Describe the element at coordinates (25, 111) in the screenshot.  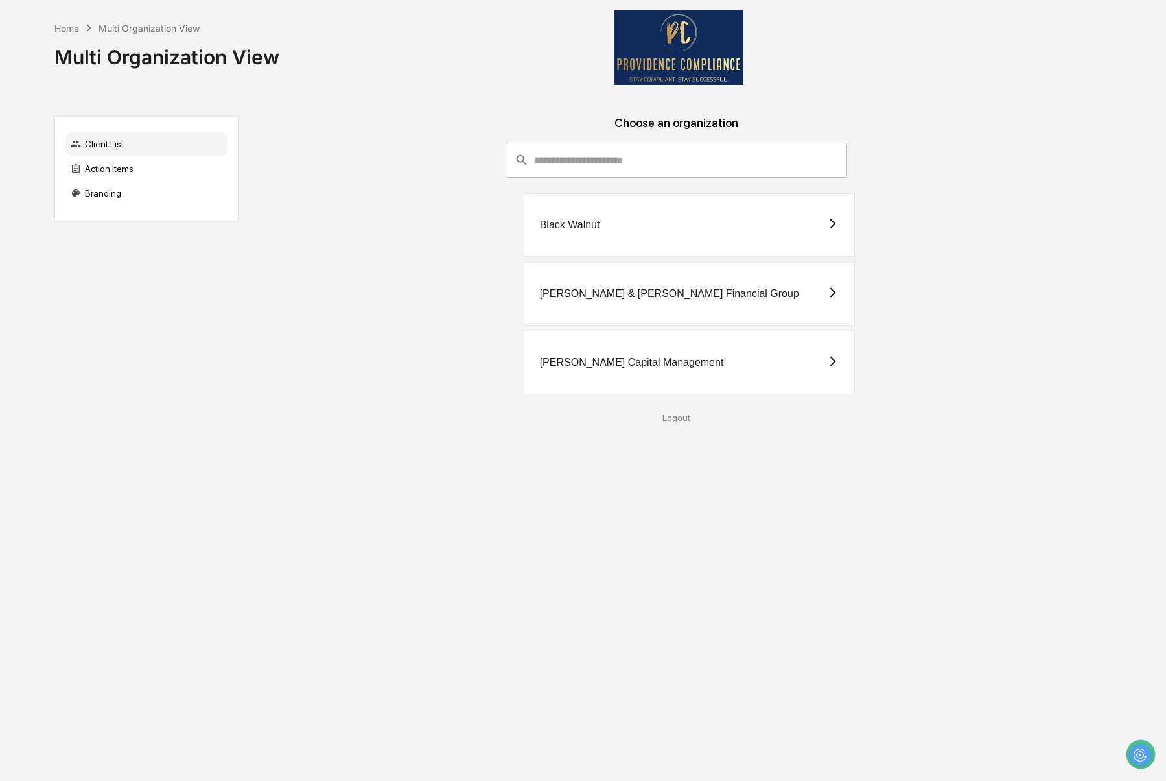
I see `img: 1746055101610-c473b297-6a78-478c-a979-82029cc54cd1` at that location.